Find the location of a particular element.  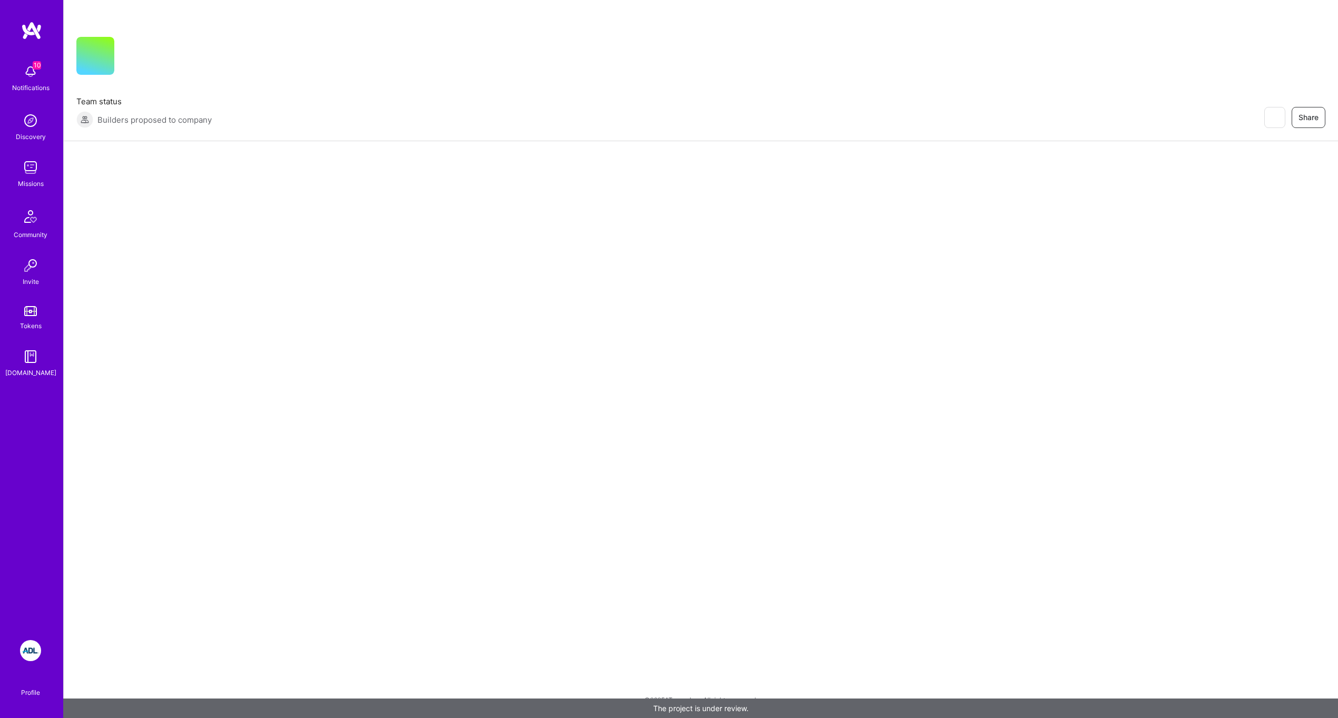

div: Profile is located at coordinates (31, 692).